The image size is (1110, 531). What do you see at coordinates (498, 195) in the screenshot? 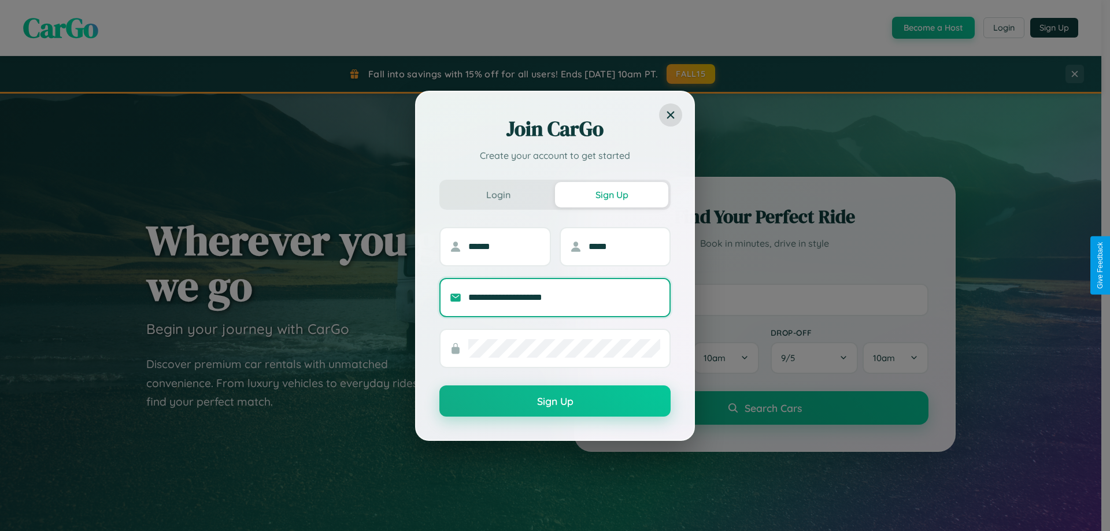
I see `button: Login` at bounding box center [498, 195].